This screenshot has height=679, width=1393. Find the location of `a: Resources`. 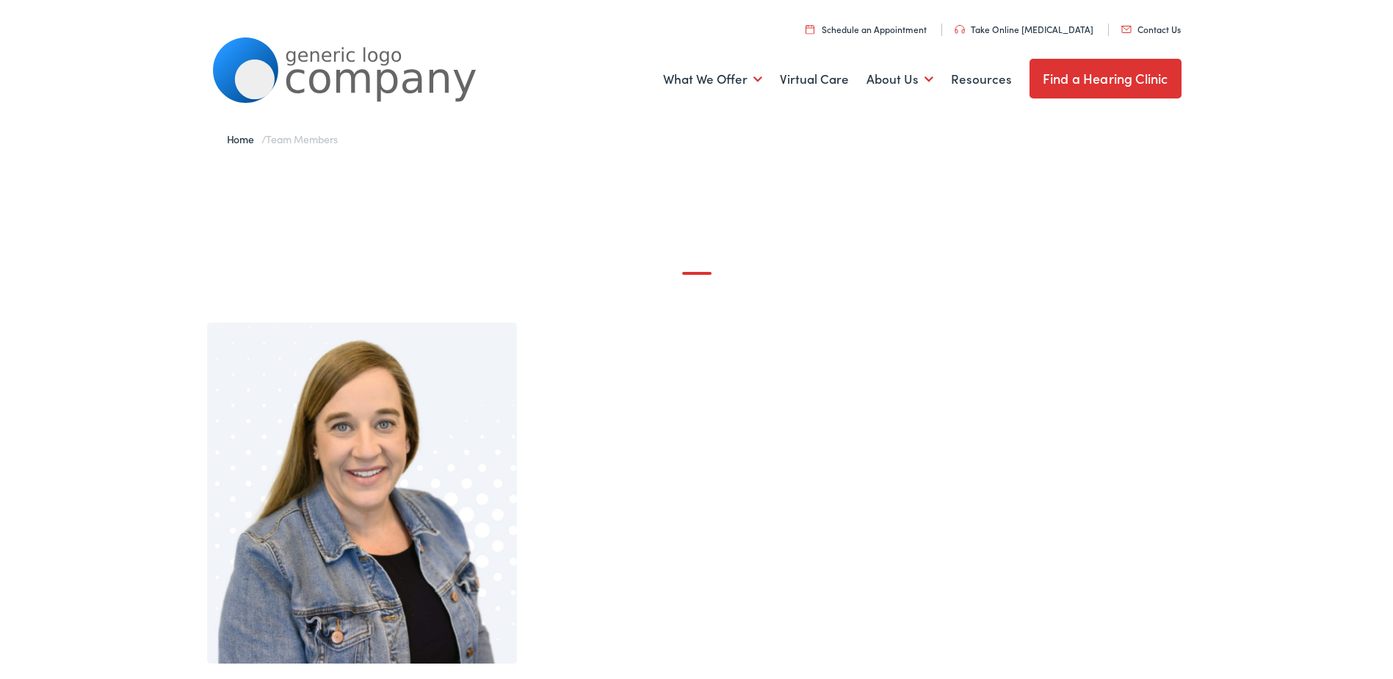

a: Resources is located at coordinates (981, 79).